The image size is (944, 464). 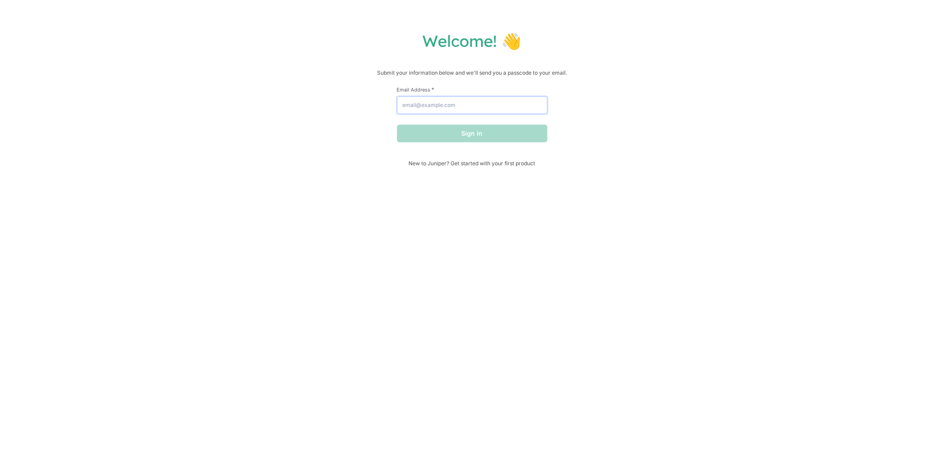 I want to click on input: email@example.com, so click(x=472, y=105).